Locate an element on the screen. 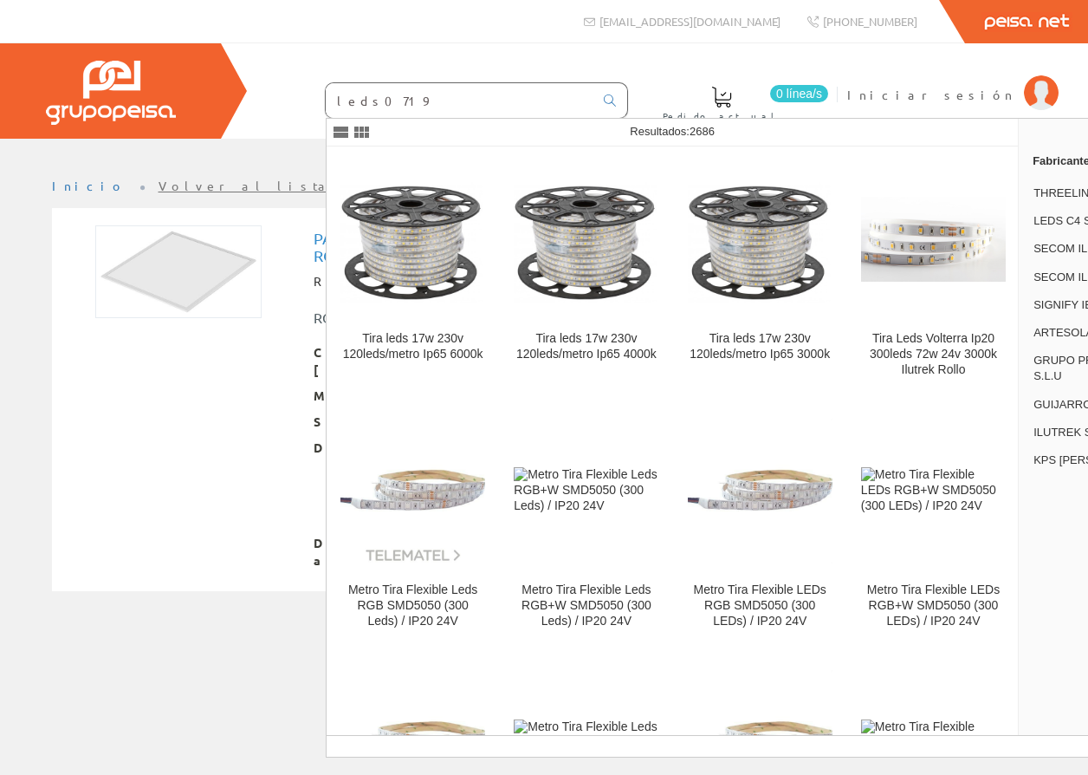 The width and height of the screenshot is (1088, 775). a: Volver al listado de productos is located at coordinates (329, 185).